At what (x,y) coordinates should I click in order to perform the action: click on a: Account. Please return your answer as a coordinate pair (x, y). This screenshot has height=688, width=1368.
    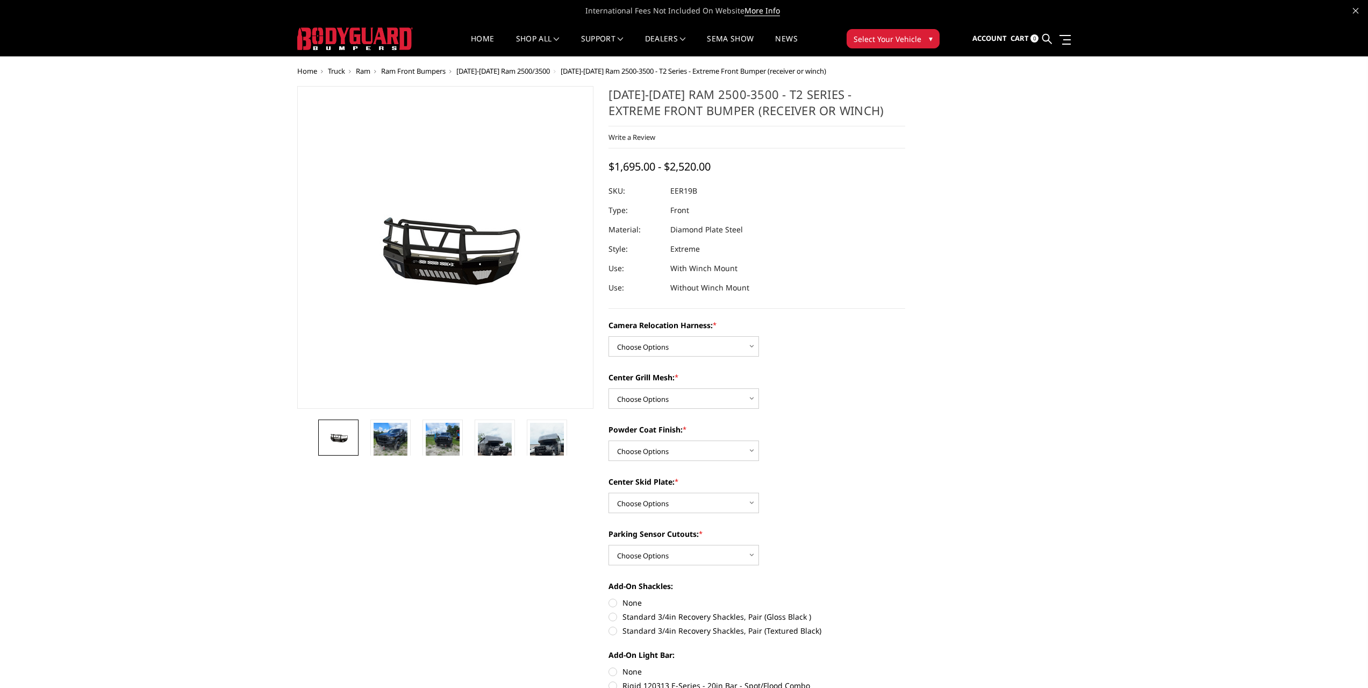
    Looking at the image, I should click on (990, 39).